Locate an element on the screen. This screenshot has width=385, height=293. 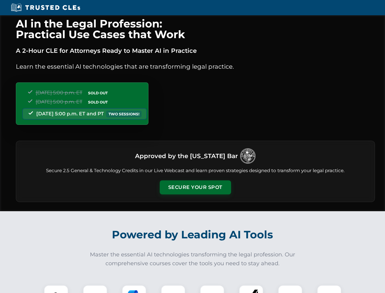
p: Learn the essential AI technologies that are transforming legal practice. is located at coordinates (196, 67).